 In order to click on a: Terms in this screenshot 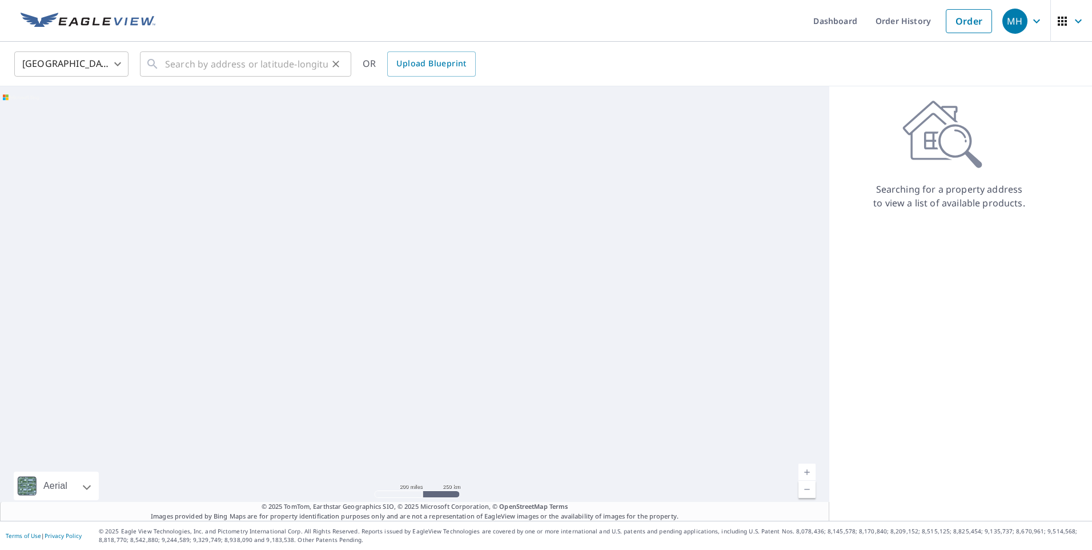, I will do `click(559, 506)`.